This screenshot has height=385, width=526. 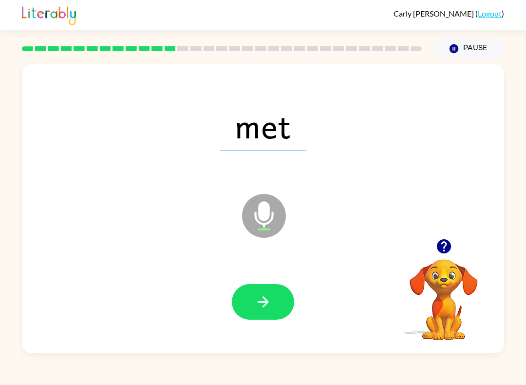 I want to click on span: met, so click(x=263, y=126).